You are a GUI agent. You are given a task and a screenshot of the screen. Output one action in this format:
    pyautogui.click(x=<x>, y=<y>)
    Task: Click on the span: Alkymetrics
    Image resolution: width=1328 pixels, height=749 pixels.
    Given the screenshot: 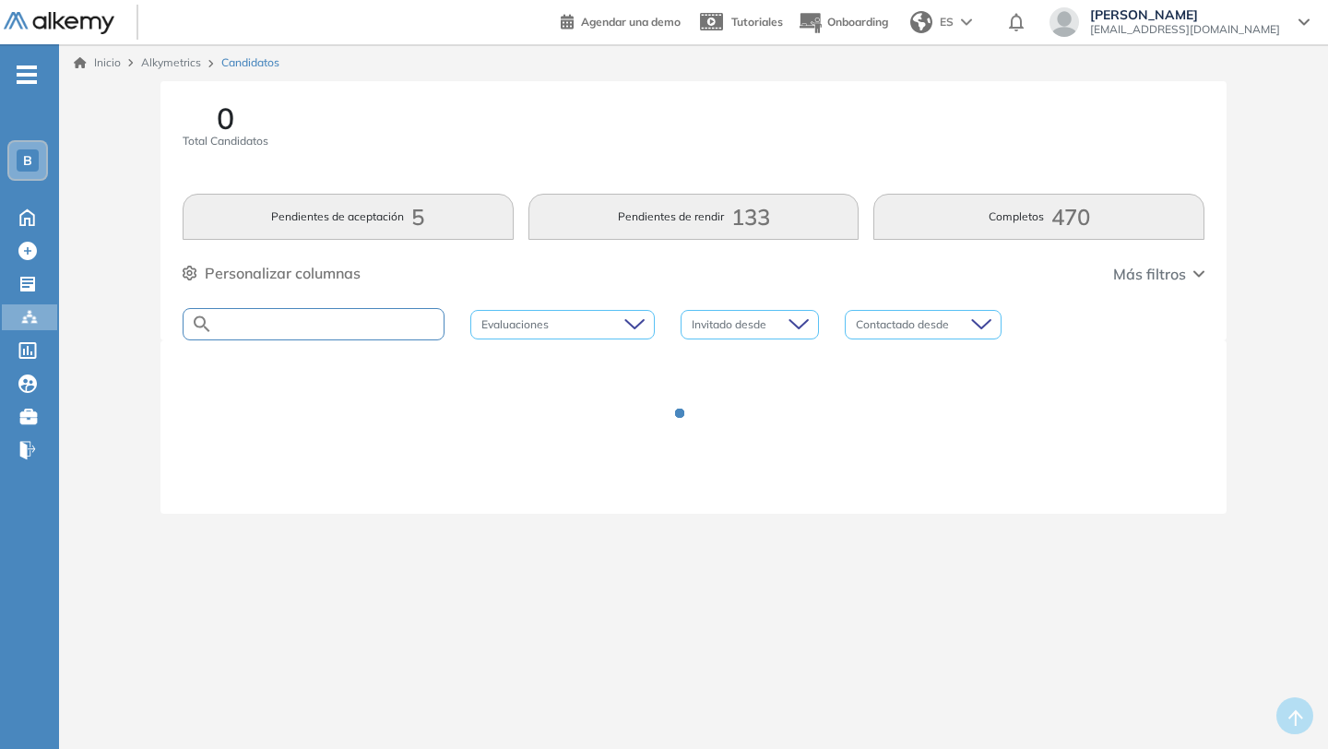 What is the action you would take?
    pyautogui.click(x=171, y=62)
    